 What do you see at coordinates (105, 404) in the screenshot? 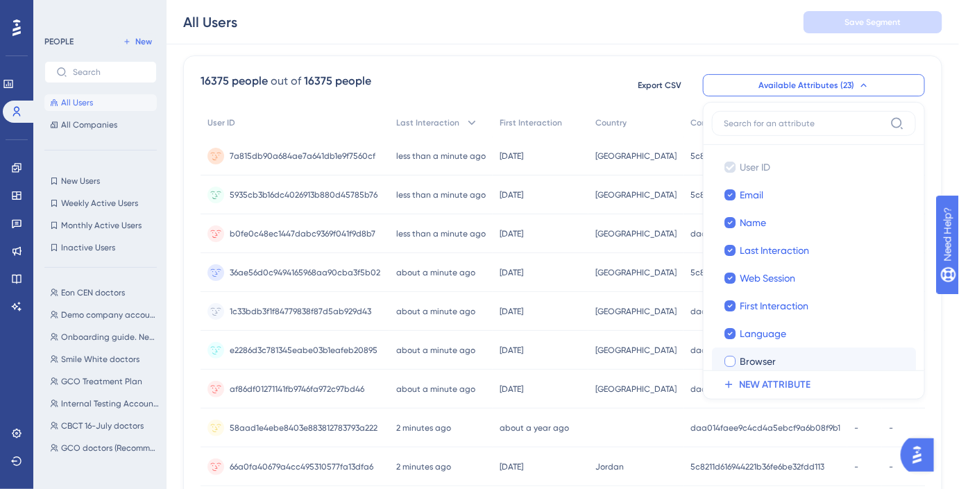
I see `button: Internal Testing Accounts` at bounding box center [105, 404].